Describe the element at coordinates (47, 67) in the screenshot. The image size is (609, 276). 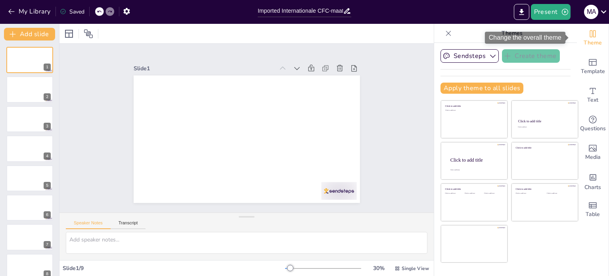
I see `div: 1` at that location.